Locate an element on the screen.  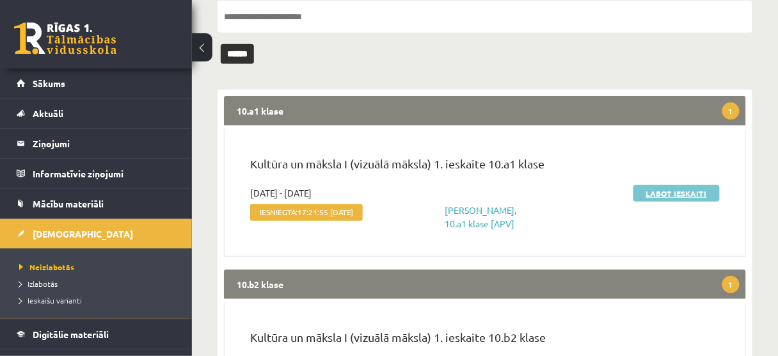
a: Informatīvie ziņojumi is located at coordinates (96, 173).